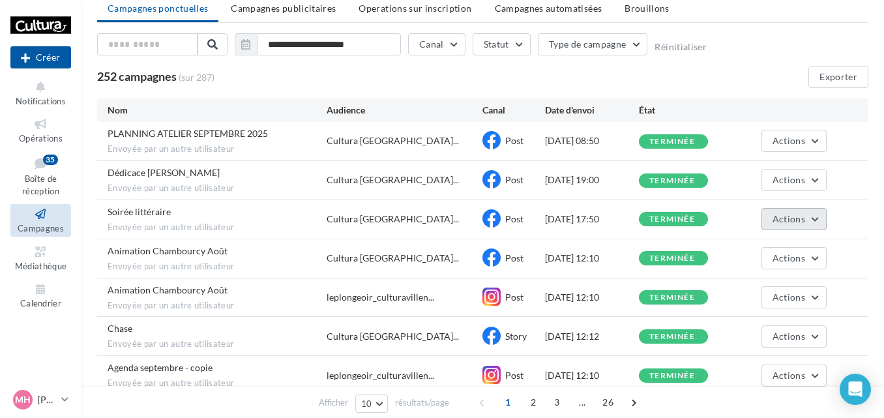 This screenshot has height=418, width=884. I want to click on a: Campagnes, so click(40, 220).